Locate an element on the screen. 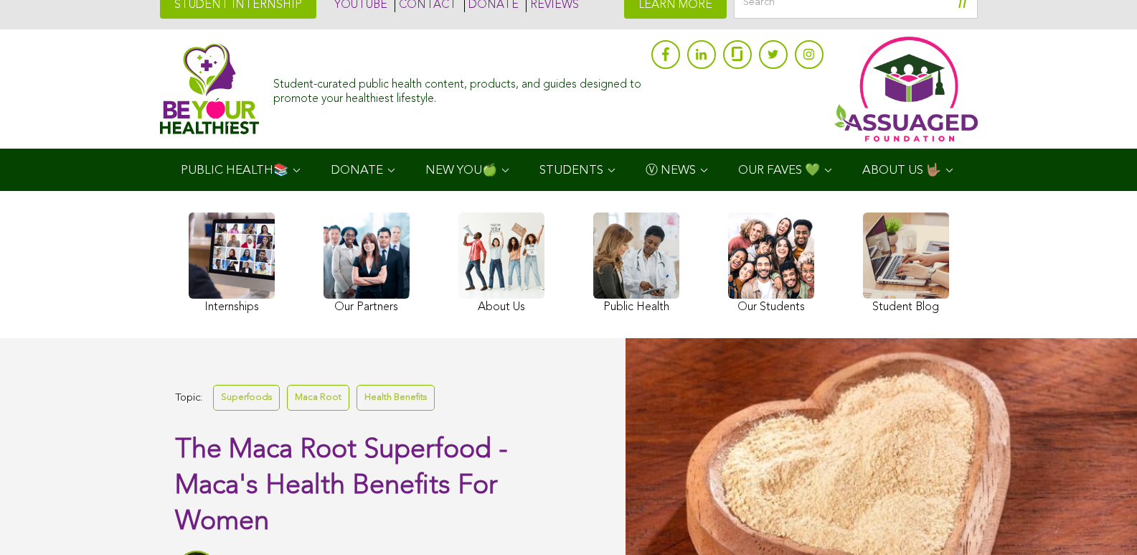  span: OUR FAVES 💚 is located at coordinates (779, 170).